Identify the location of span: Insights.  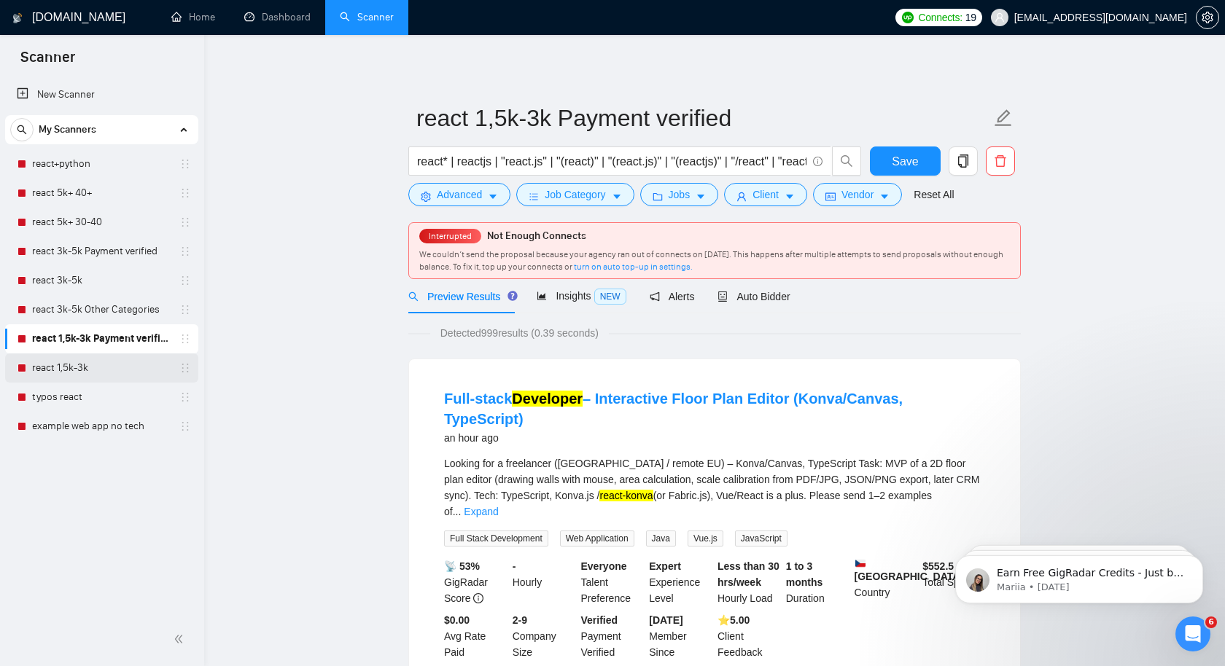
(581, 296).